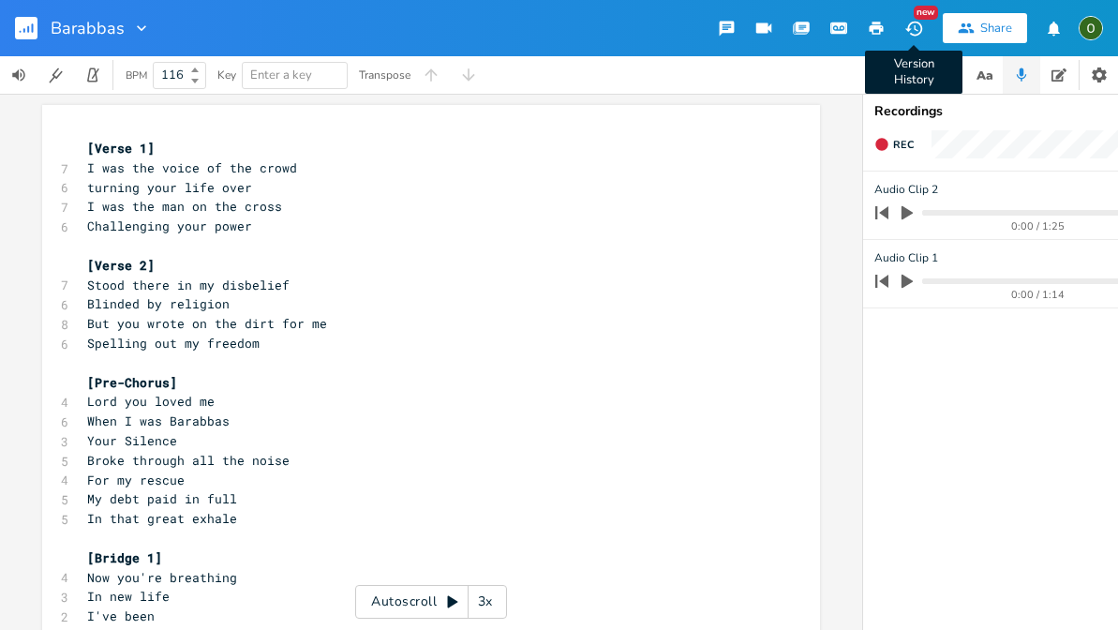 The image size is (1118, 630). Describe the element at coordinates (926, 12) in the screenshot. I see `div: New` at that location.